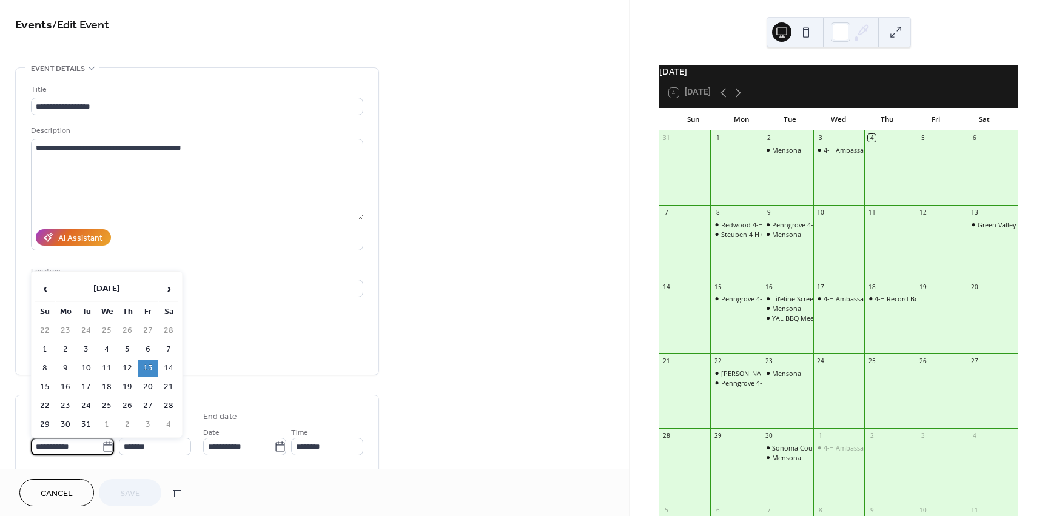 This screenshot has width=1048, height=516. What do you see at coordinates (299, 432) in the screenshot?
I see `span: Time` at bounding box center [299, 432].